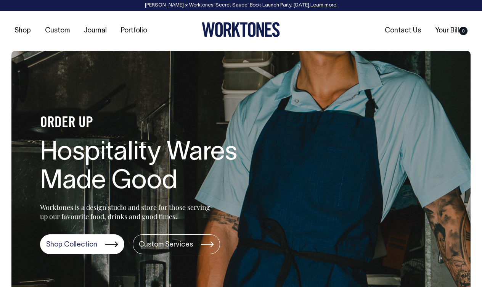  I want to click on a: Portfolio, so click(134, 31).